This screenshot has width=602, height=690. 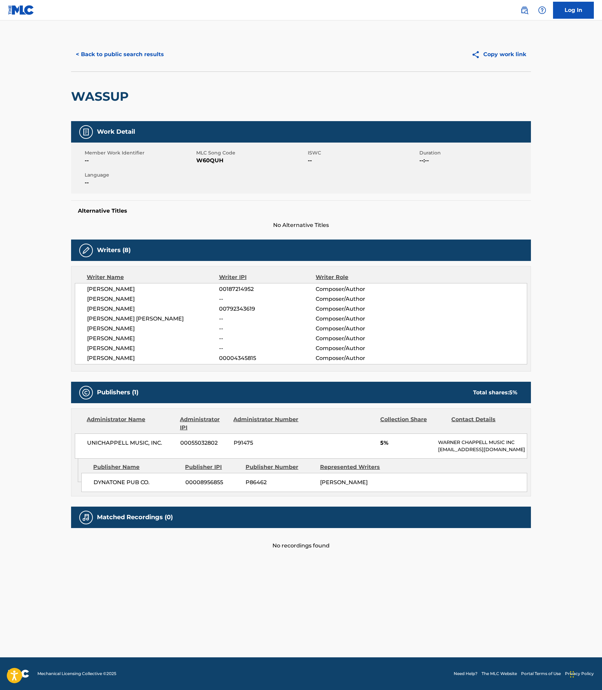 I want to click on div: Total shares:, so click(x=495, y=392).